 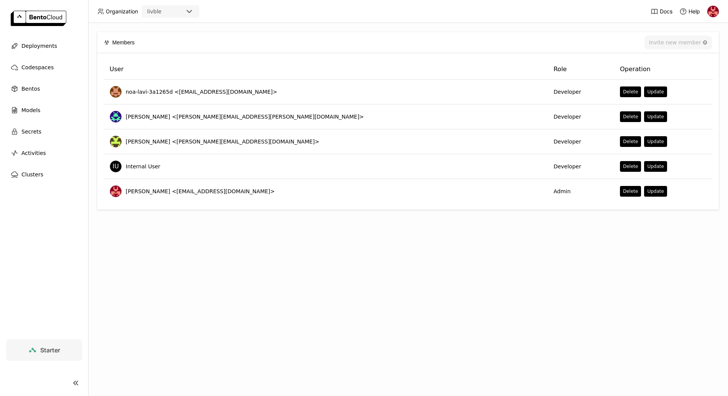 What do you see at coordinates (31, 110) in the screenshot?
I see `span: Models` at bounding box center [31, 110].